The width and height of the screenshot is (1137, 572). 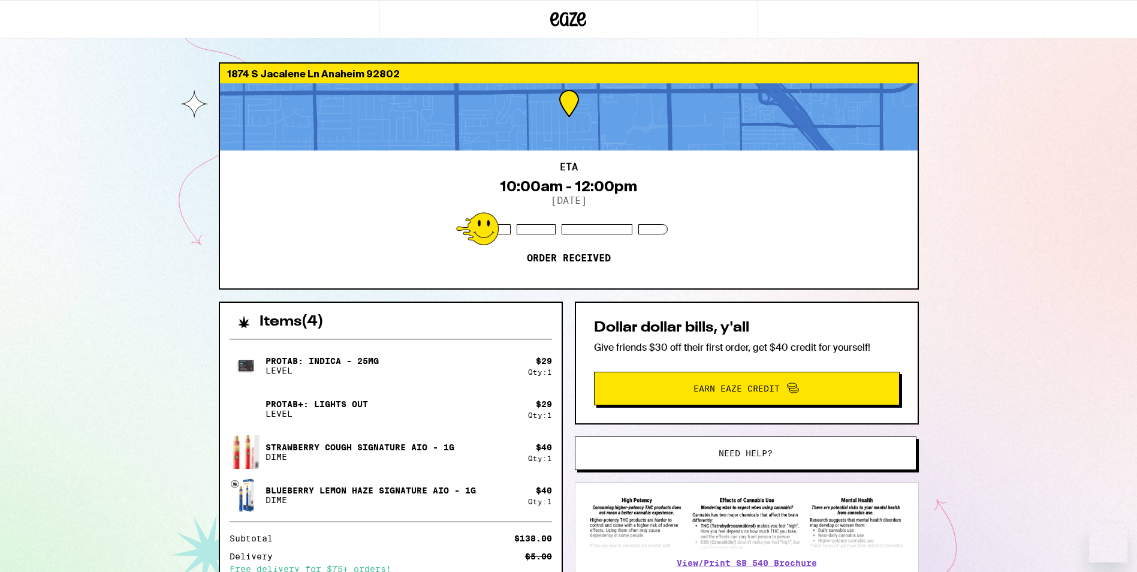 I want to click on div: 10:00am - 12:00pm, so click(x=568, y=186).